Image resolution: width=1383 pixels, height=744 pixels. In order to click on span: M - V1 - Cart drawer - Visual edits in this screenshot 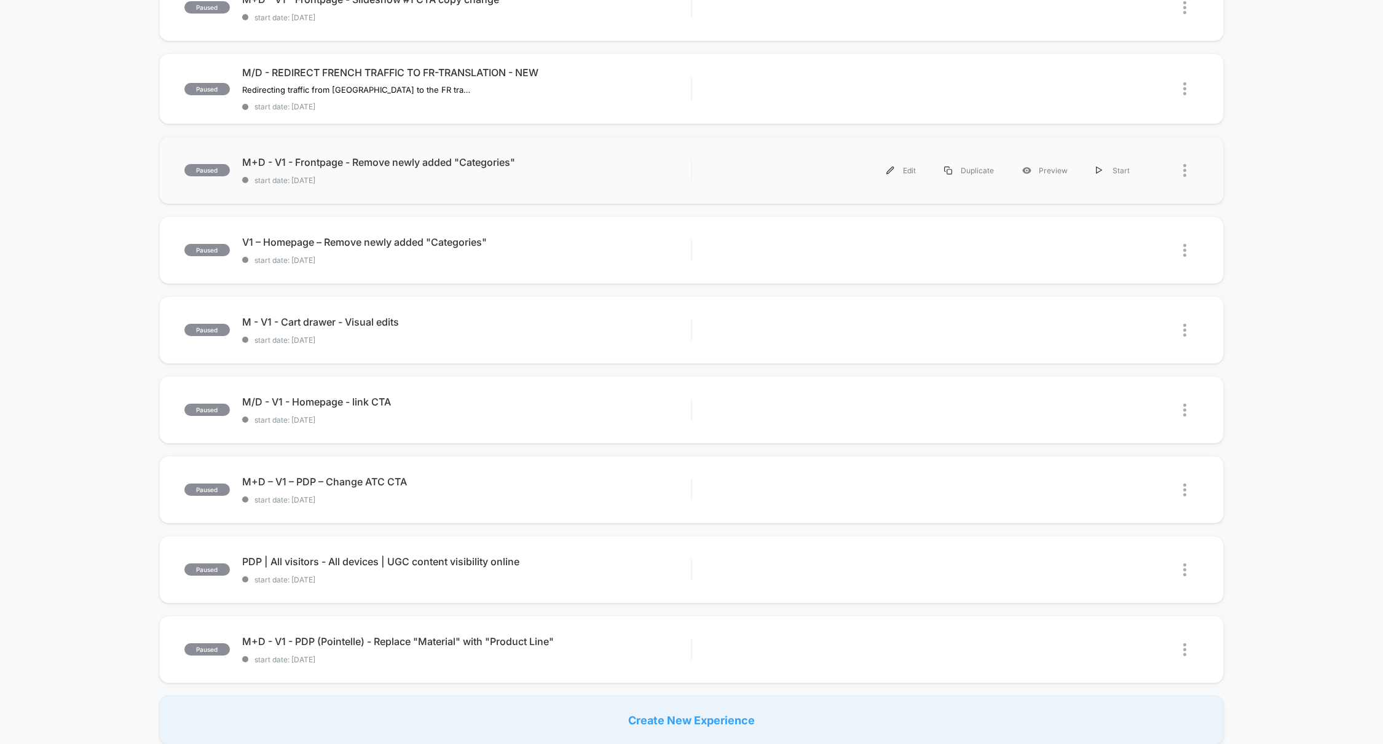, I will do `click(467, 322)`.